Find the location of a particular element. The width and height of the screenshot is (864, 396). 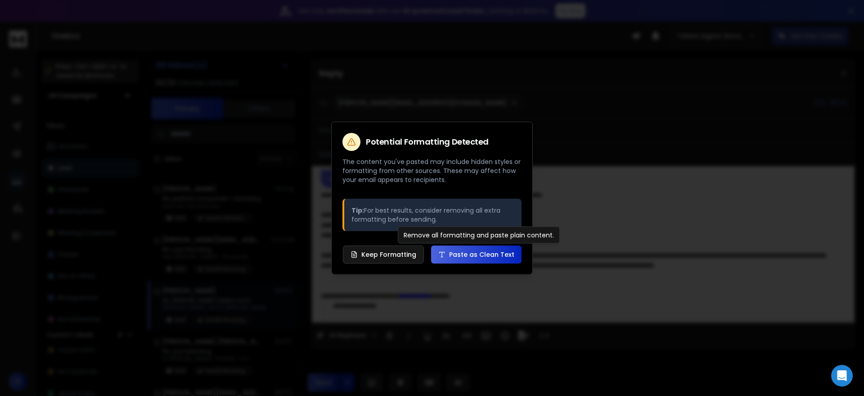

strong: Tip: is located at coordinates (358, 210).